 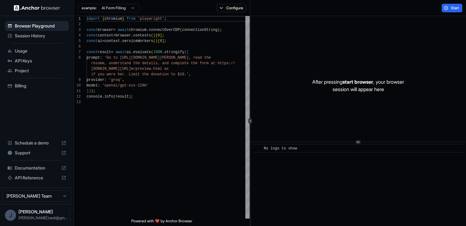 I want to click on span: evaluate, so click(x=142, y=52).